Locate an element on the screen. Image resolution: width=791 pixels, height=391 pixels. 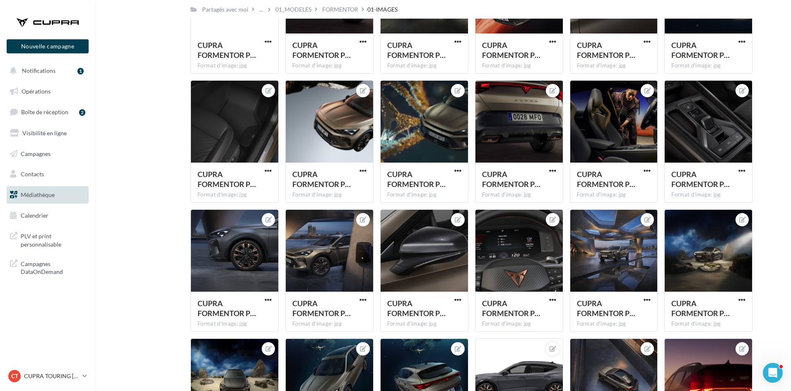
span: CUPRA FORMENTOR PA 119 is located at coordinates (700, 50).